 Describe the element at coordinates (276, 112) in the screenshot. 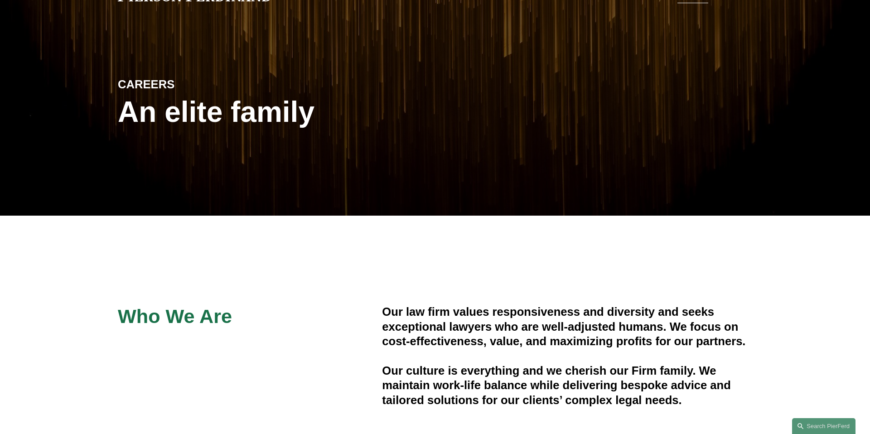

I see `h1: An elite family` at that location.